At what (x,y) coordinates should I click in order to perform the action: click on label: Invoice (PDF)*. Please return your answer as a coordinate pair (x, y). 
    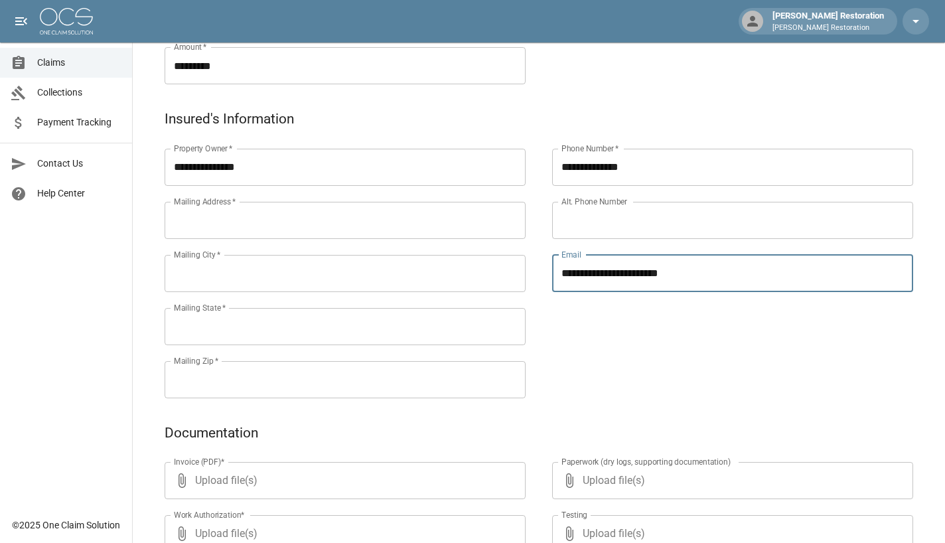
    Looking at the image, I should click on (199, 461).